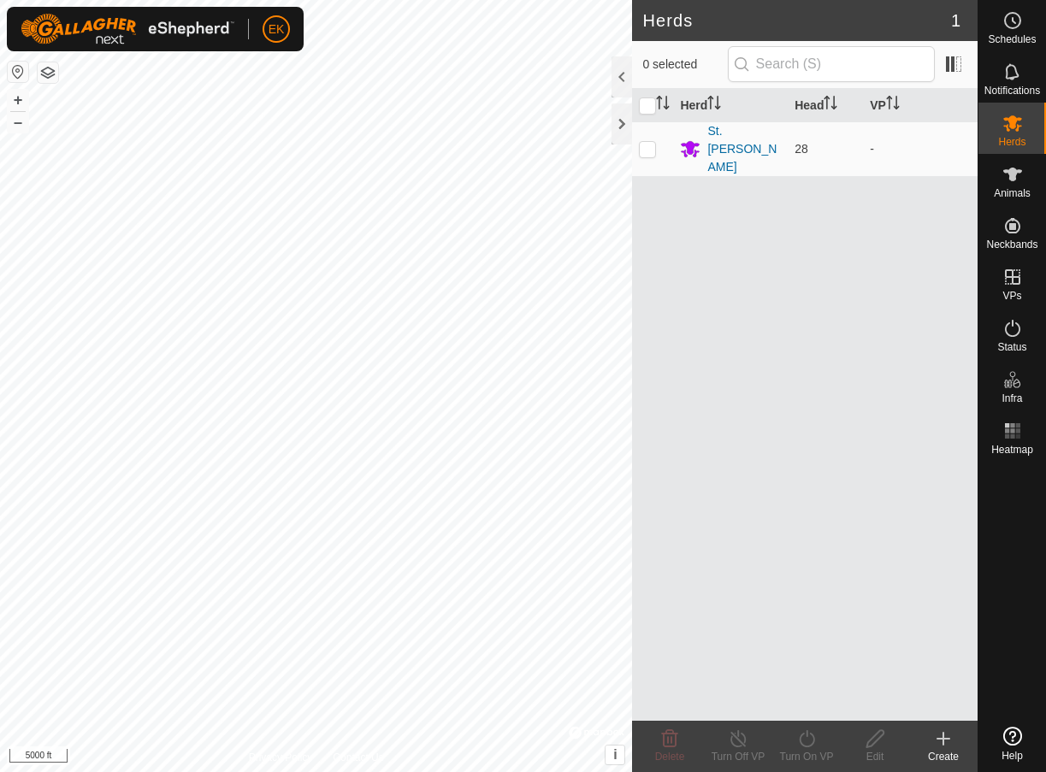  Describe the element at coordinates (738, 757) in the screenshot. I see `div: Turn Off VP` at that location.